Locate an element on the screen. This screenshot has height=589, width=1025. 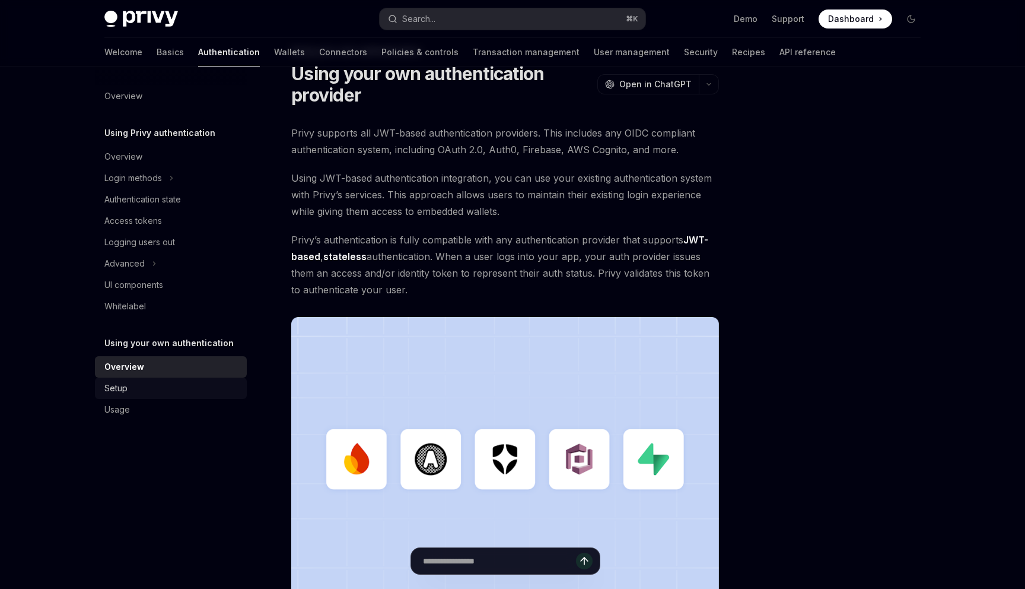
a: Welcome is located at coordinates (123, 52).